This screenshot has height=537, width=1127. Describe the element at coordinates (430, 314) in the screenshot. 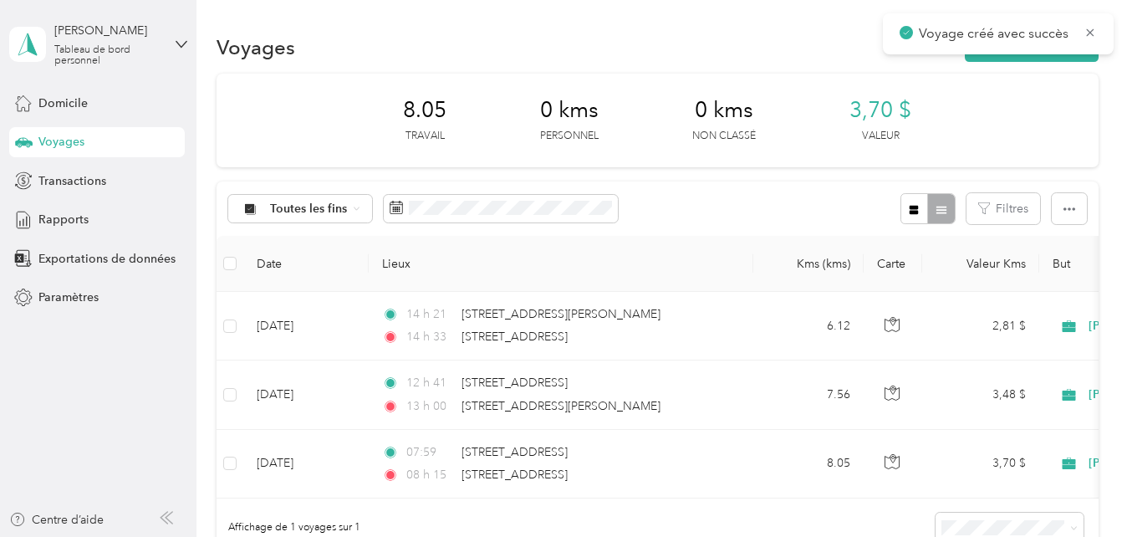

I see `span: 14 h 21` at that location.